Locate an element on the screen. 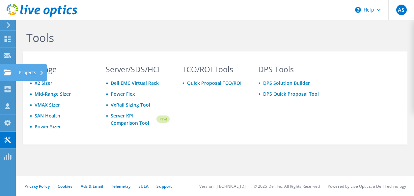 The height and width of the screenshot is (196, 414). li: © 2025 Dell Inc. All Rights Reserved is located at coordinates (287, 186).